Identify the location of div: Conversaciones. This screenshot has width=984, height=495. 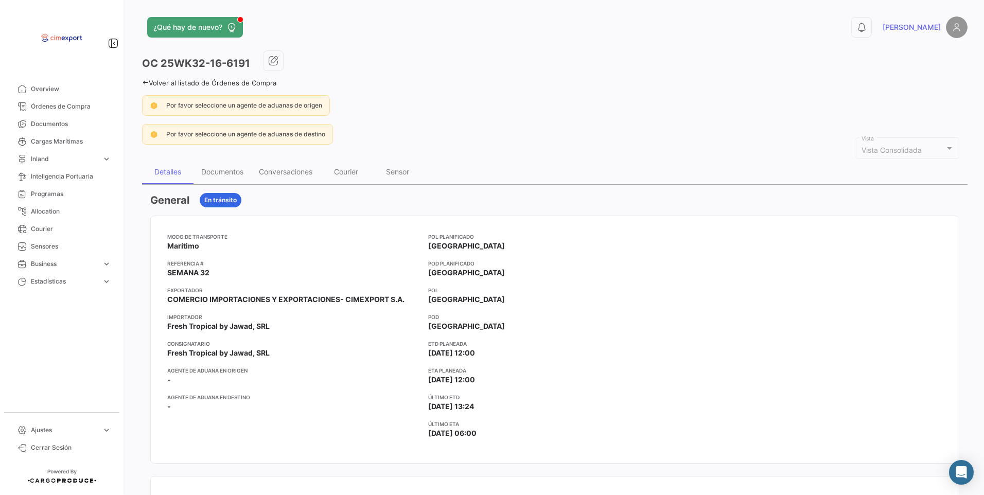
(286, 171).